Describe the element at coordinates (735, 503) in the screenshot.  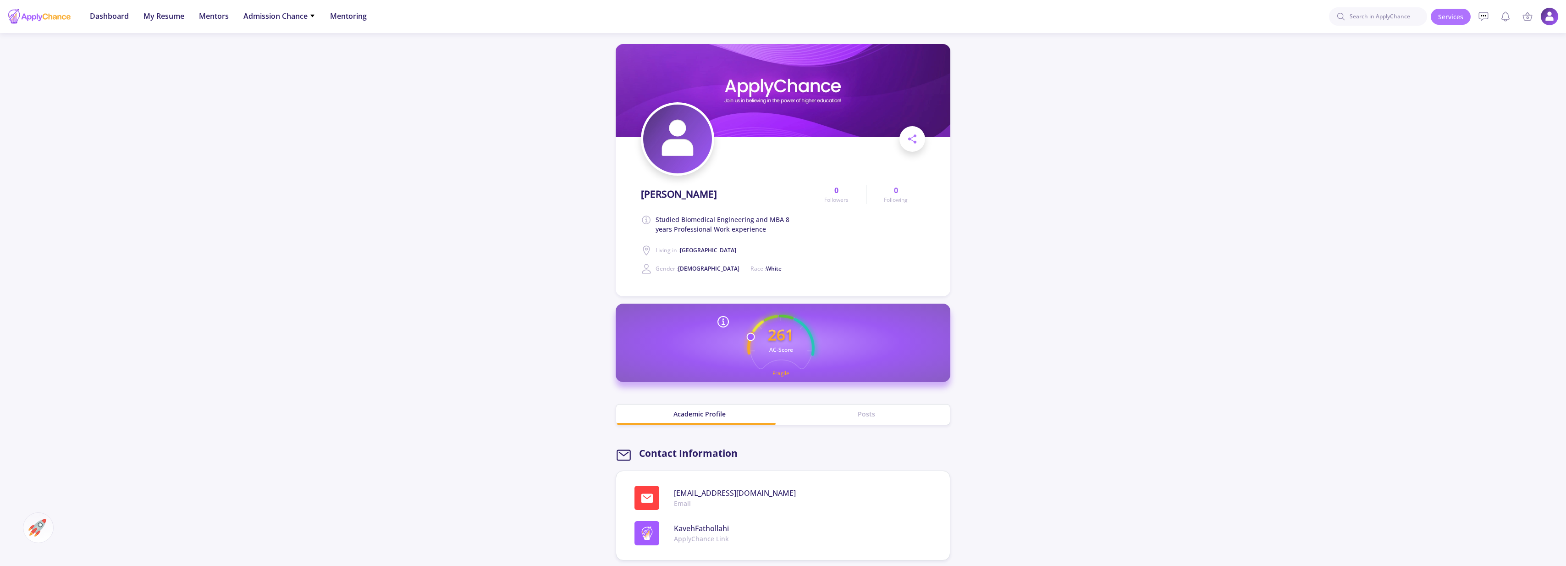
I see `span: Email` at that location.